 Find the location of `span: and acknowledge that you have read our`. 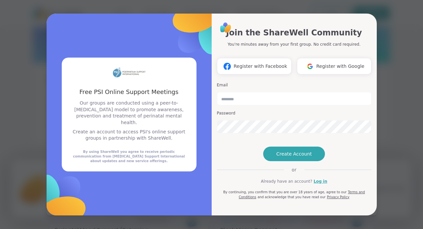

span: and acknowledge that you have read our is located at coordinates (292, 197).